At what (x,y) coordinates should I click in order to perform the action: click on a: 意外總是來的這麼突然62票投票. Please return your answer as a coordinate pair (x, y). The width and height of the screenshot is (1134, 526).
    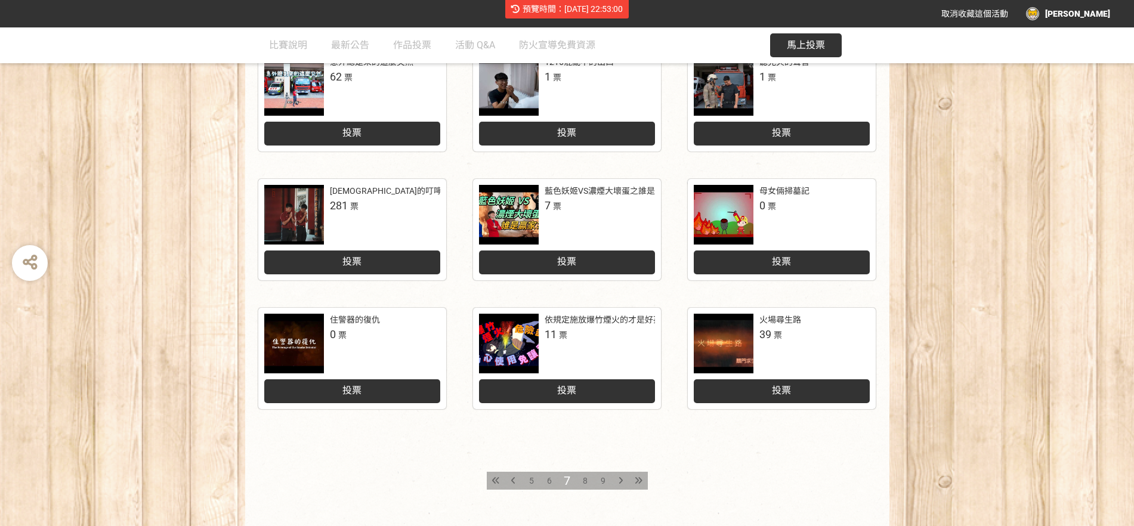
    Looking at the image, I should click on (352, 101).